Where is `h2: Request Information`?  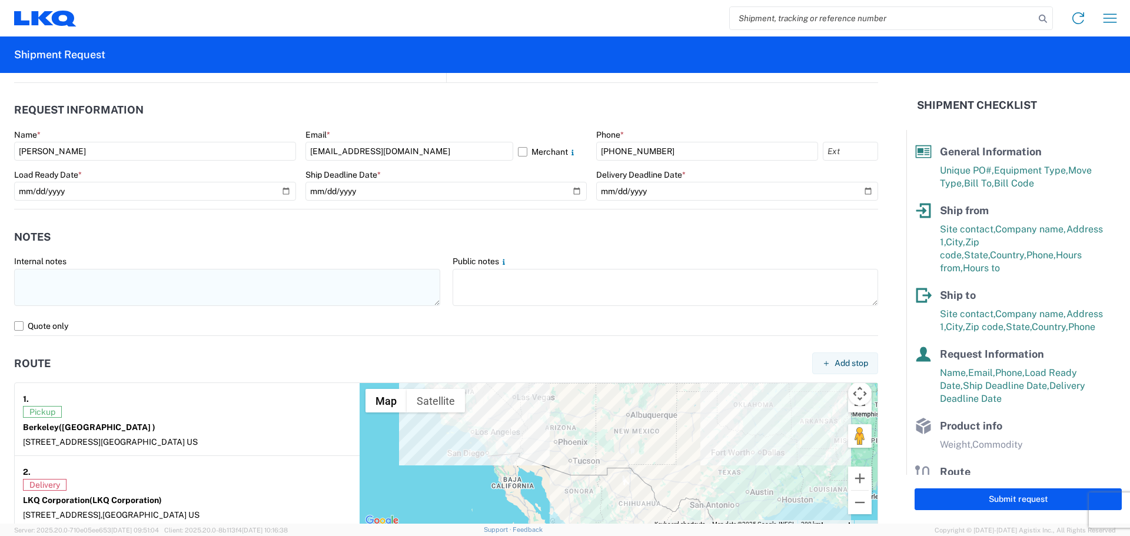
h2: Request Information is located at coordinates (79, 110).